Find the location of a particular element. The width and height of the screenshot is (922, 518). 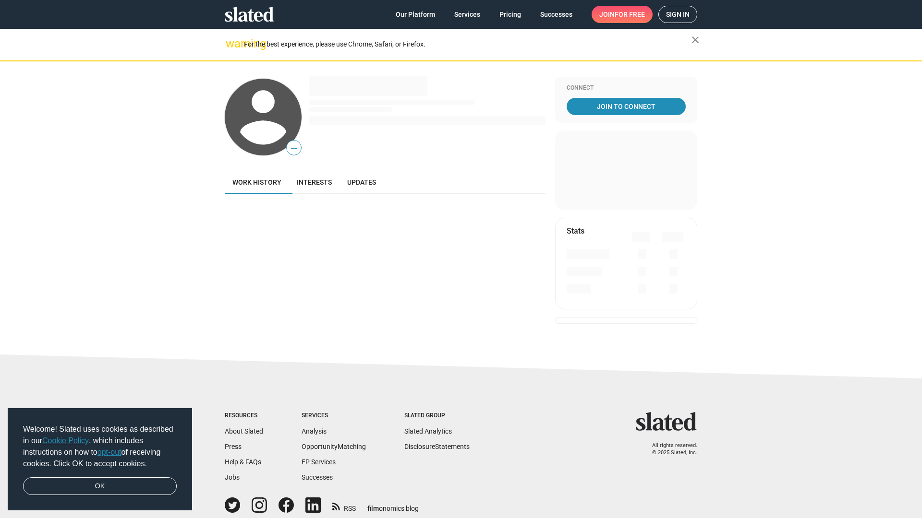

a: Slated Analytics is located at coordinates (428, 432).